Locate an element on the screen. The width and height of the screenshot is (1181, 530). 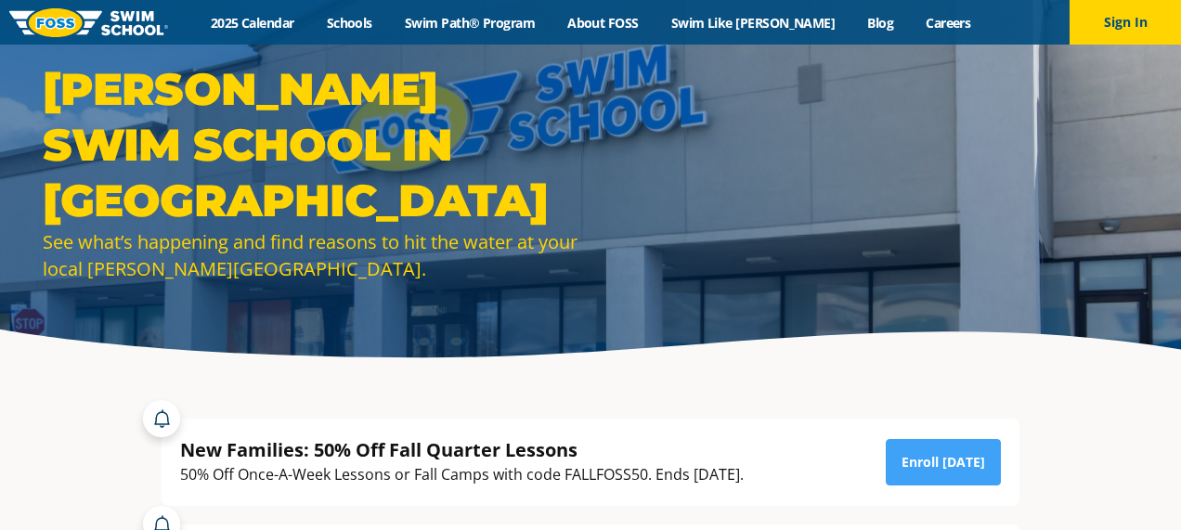
a: 2025 Calendar is located at coordinates (252, 22).